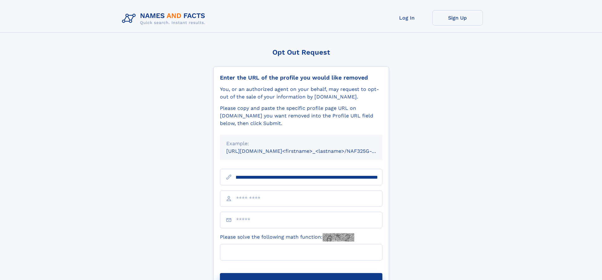 Image resolution: width=602 pixels, height=280 pixels. I want to click on a: Log In, so click(407, 18).